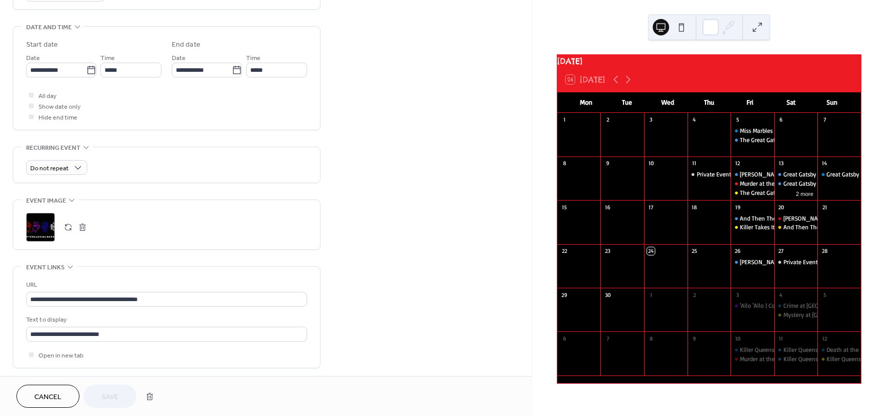 The height and width of the screenshot is (416, 886). What do you see at coordinates (824, 251) in the screenshot?
I see `div: 28` at bounding box center [824, 251].